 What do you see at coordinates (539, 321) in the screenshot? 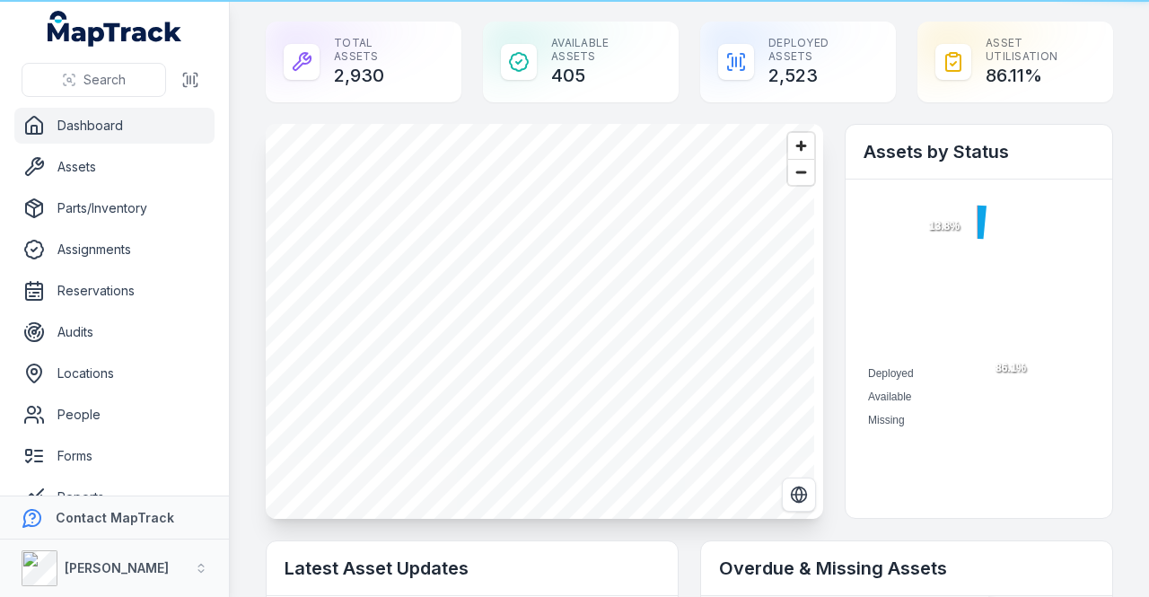
I see `canvas: Map` at bounding box center [539, 321].